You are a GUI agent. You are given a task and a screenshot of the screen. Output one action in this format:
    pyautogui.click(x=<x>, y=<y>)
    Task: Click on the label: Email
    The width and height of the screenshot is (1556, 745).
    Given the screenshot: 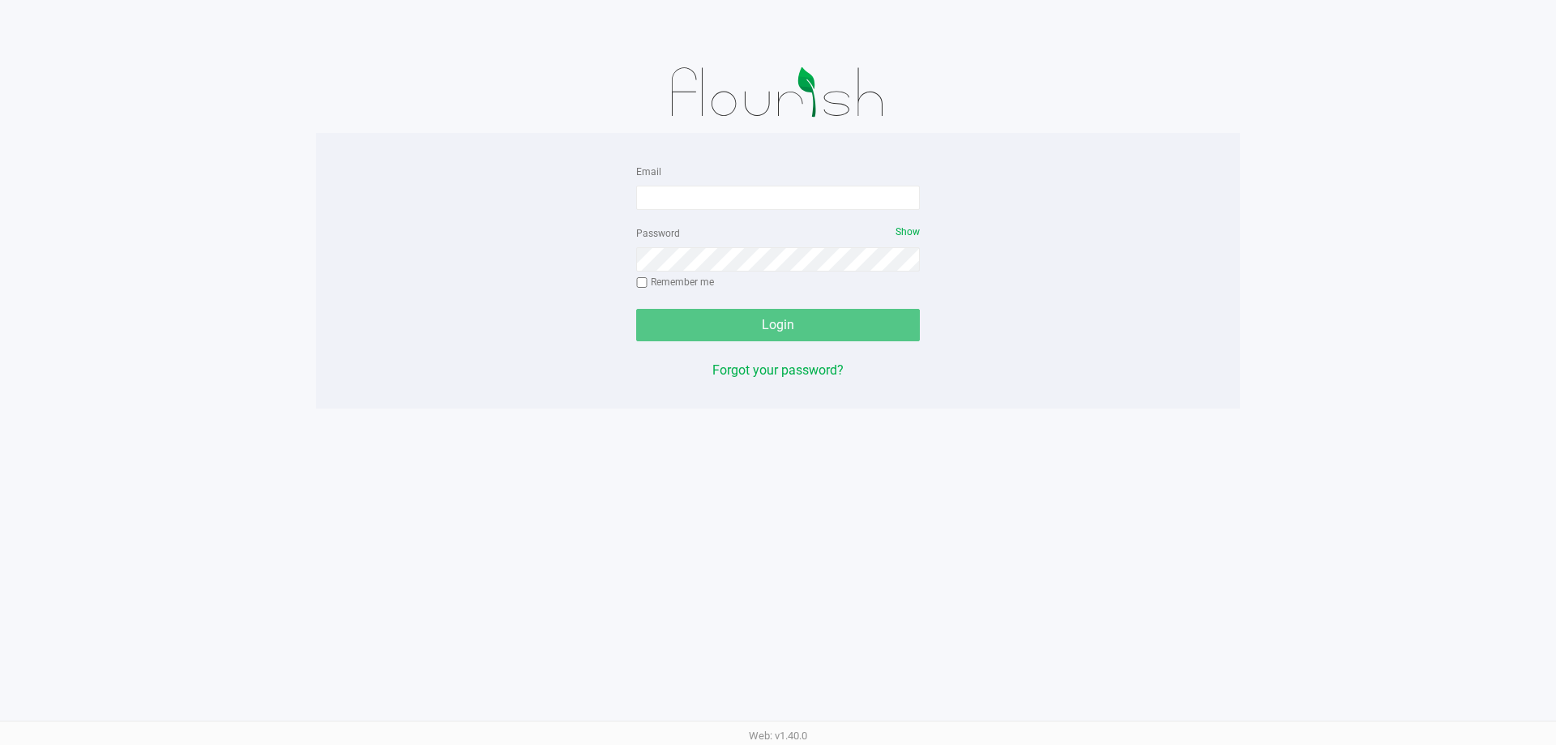 What is the action you would take?
    pyautogui.click(x=648, y=172)
    